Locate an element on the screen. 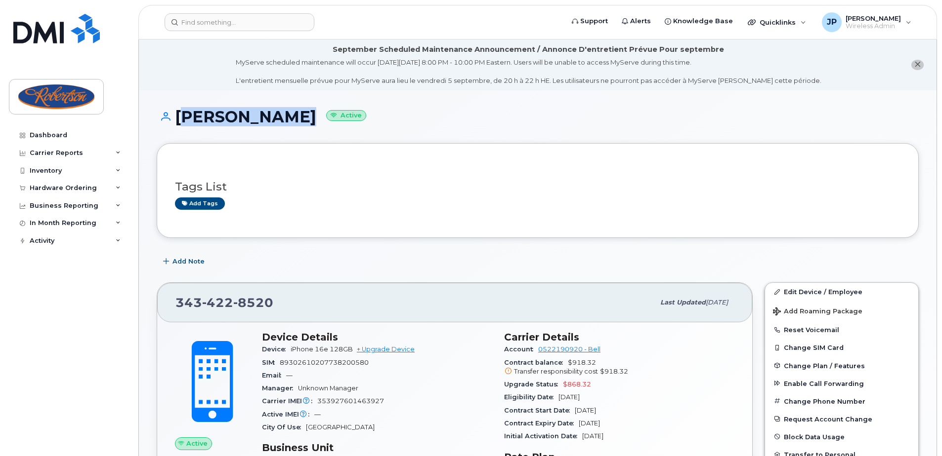 The image size is (942, 456). span: Device is located at coordinates (276, 349).